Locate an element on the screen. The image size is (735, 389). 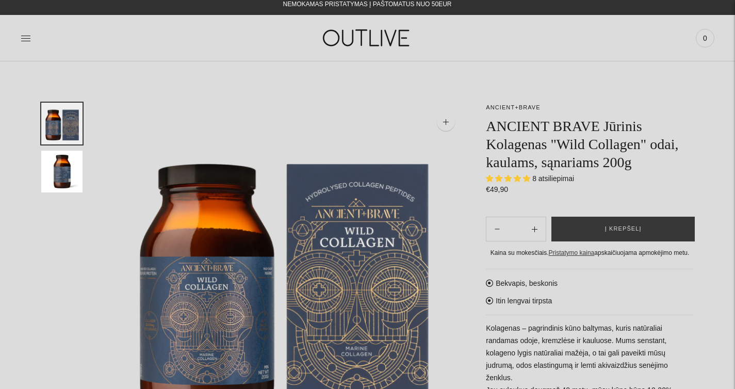
button: Į krepšelį is located at coordinates (623, 229).